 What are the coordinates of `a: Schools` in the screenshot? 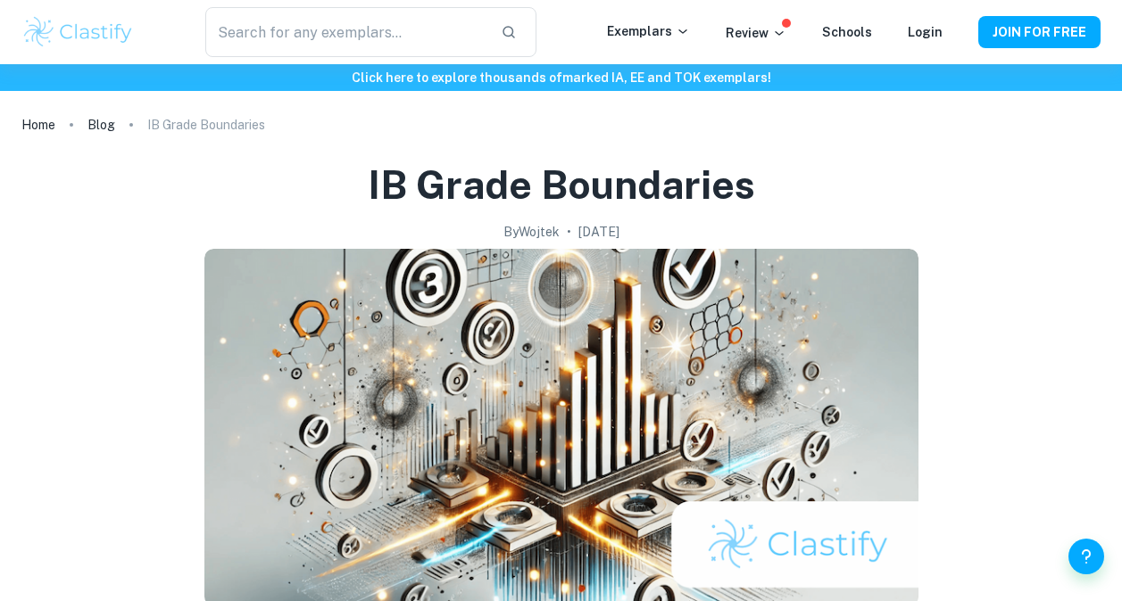 It's located at (847, 32).